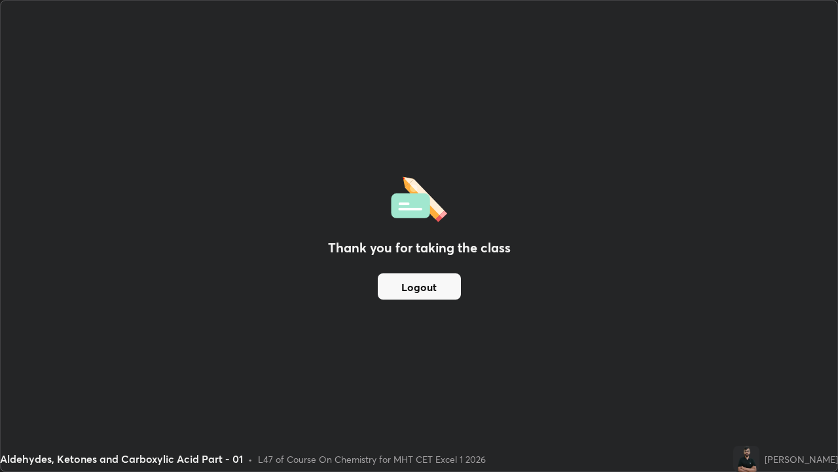 The height and width of the screenshot is (472, 838). I want to click on div: L47 of Course On Chemistry for MHT CET Excel 1 2026, so click(372, 458).